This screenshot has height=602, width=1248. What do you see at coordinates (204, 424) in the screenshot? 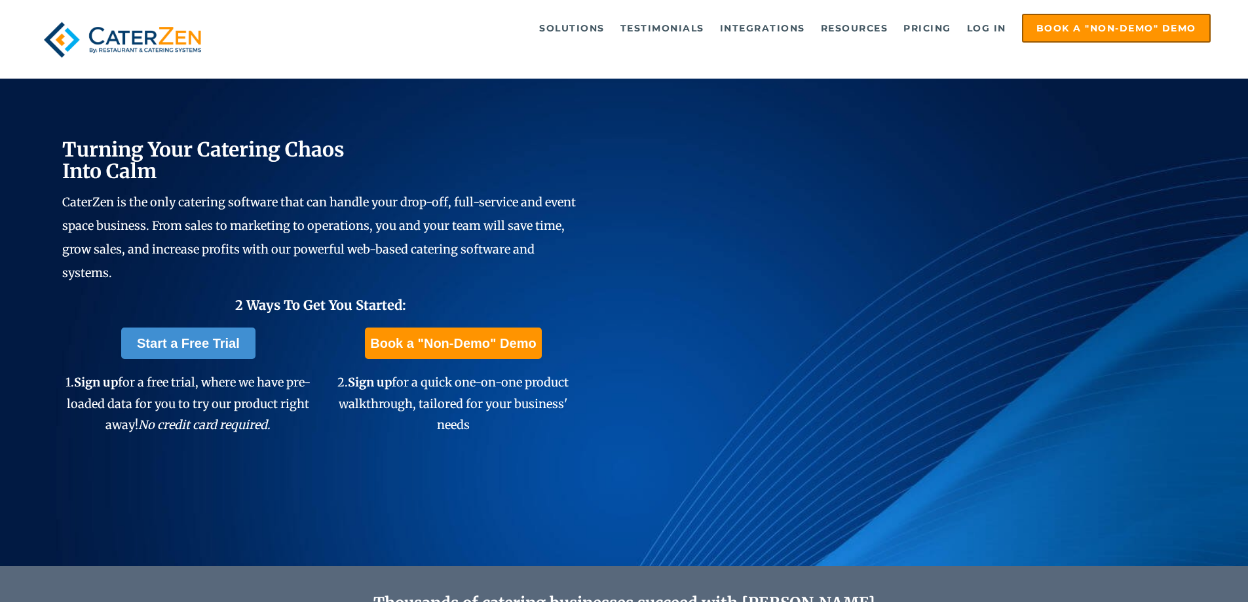
I see `em: No credit card required.` at bounding box center [204, 424].